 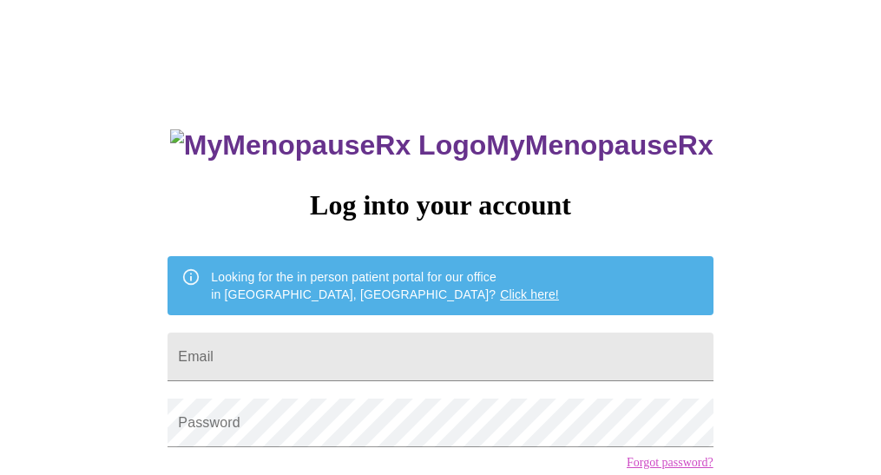 I want to click on h3: MyMenopauseRx, so click(x=442, y=145).